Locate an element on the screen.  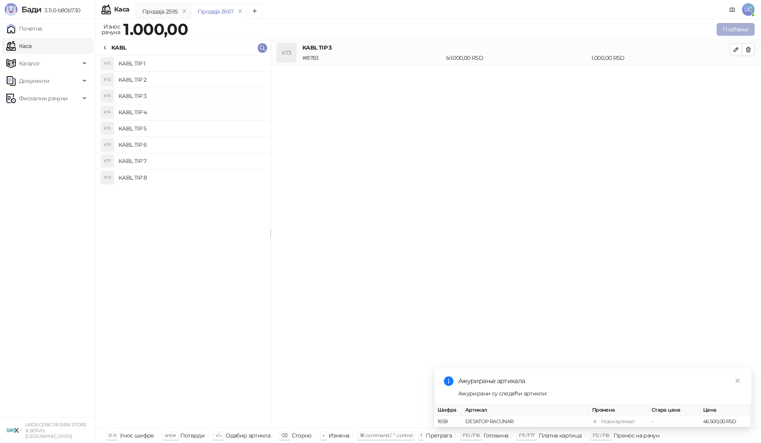
div: KT2 is located at coordinates (107, 80).